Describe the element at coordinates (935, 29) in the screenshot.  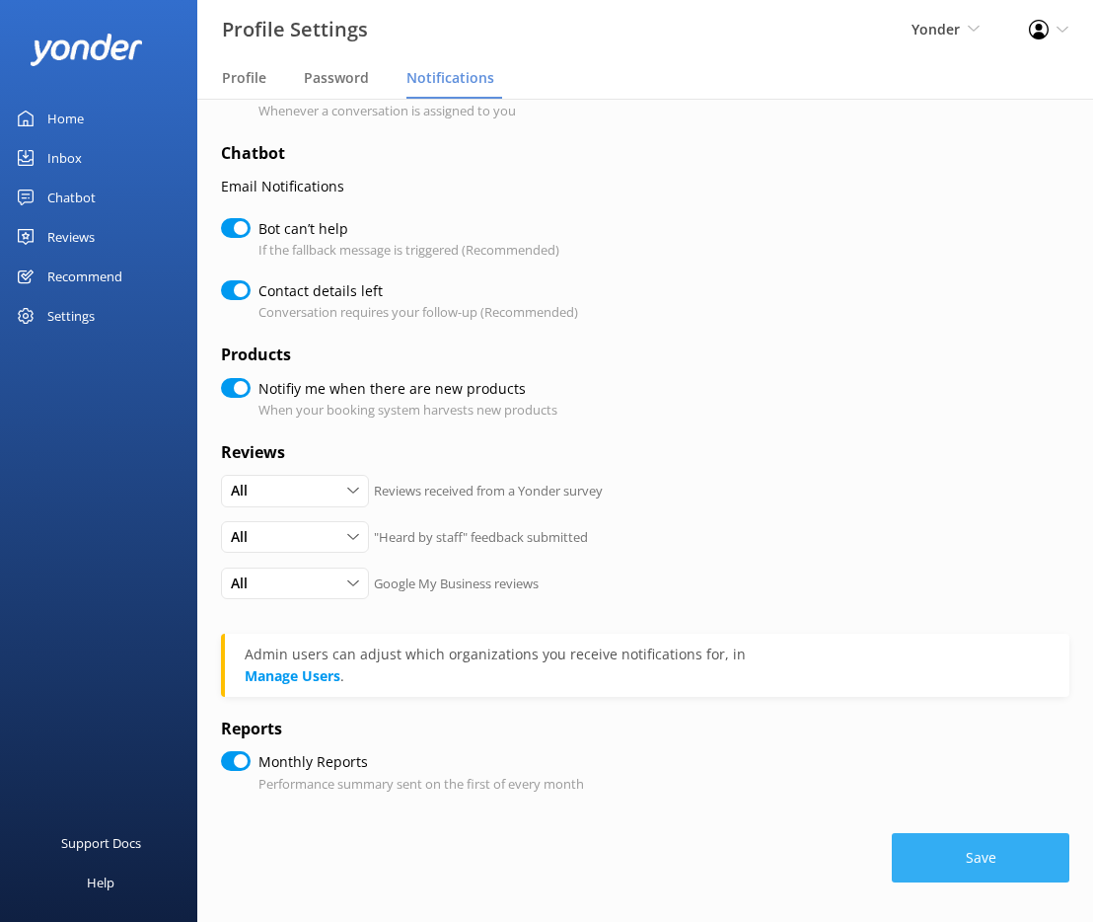
I see `span: Yonder` at that location.